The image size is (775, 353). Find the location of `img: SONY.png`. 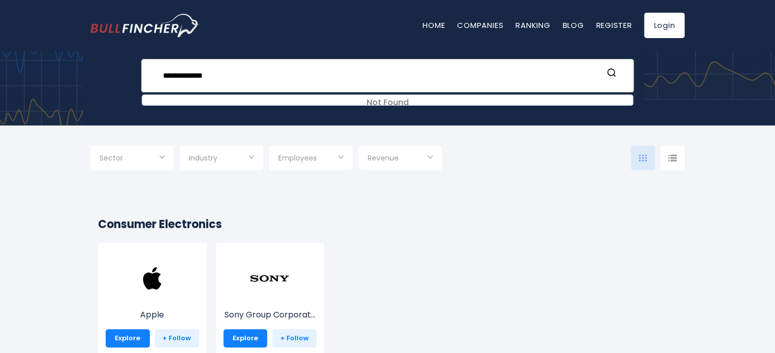

img: SONY.png is located at coordinates (270, 278).